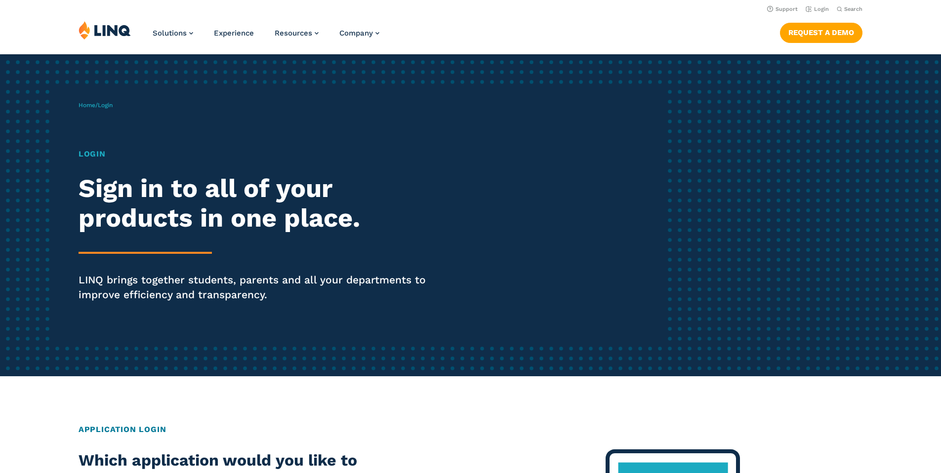 The width and height of the screenshot is (941, 473). What do you see at coordinates (294, 33) in the screenshot?
I see `span: Resources` at bounding box center [294, 33].